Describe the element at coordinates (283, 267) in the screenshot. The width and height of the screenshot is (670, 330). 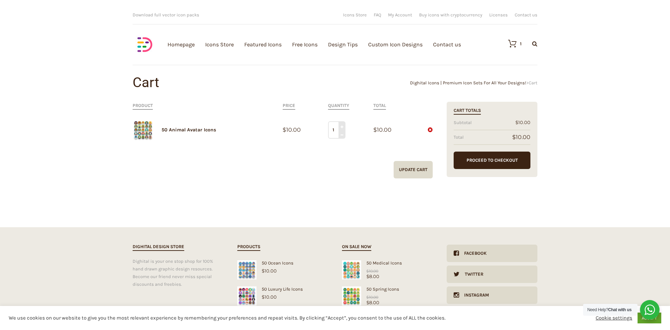
I see `a: 50 Ocean Icons$10.00` at that location.